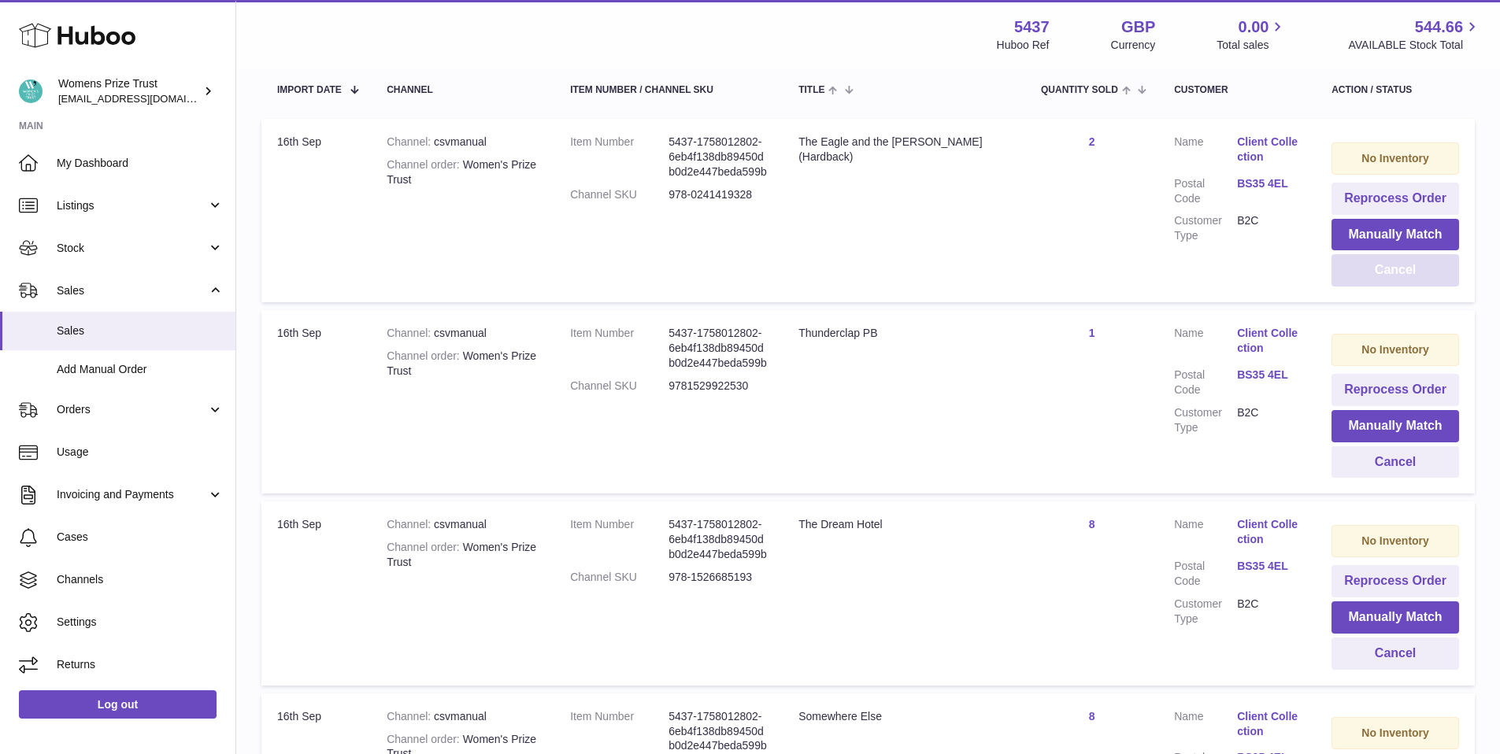 The height and width of the screenshot is (754, 1500). What do you see at coordinates (1092, 333) in the screenshot?
I see `a: 1` at bounding box center [1092, 333].